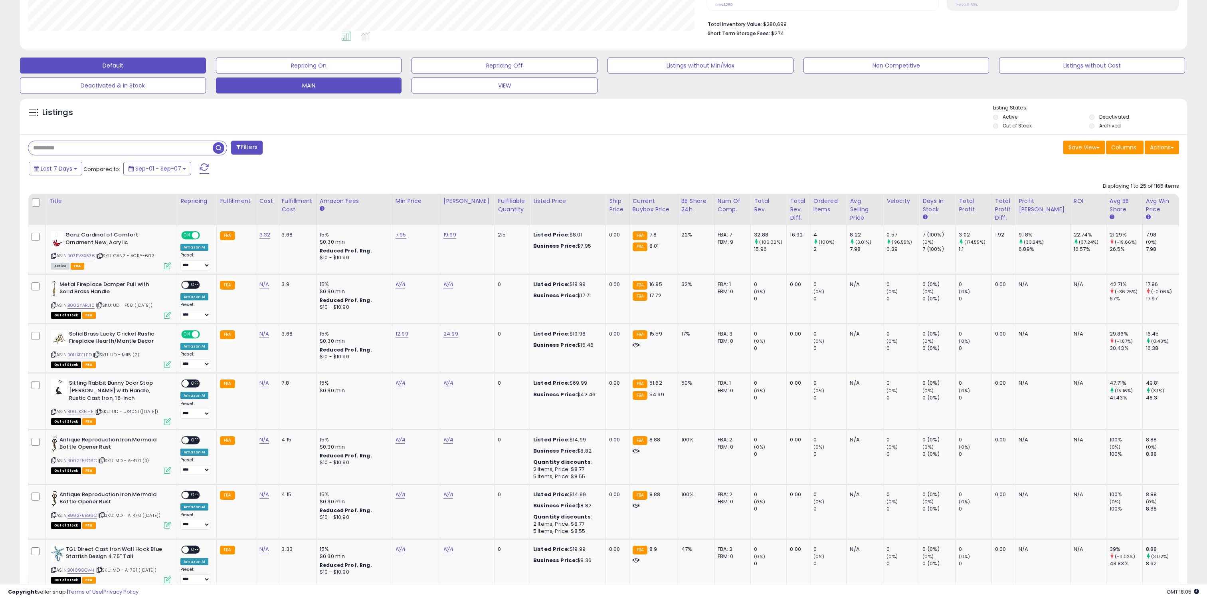 The image size is (1207, 600). Describe the element at coordinates (1084, 147) in the screenshot. I see `button: Save View` at that location.